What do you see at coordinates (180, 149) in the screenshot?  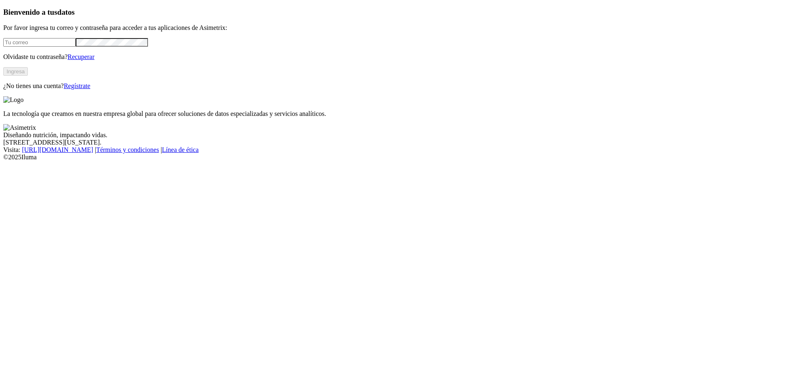 I see `a: Línea de ética` at bounding box center [180, 149].